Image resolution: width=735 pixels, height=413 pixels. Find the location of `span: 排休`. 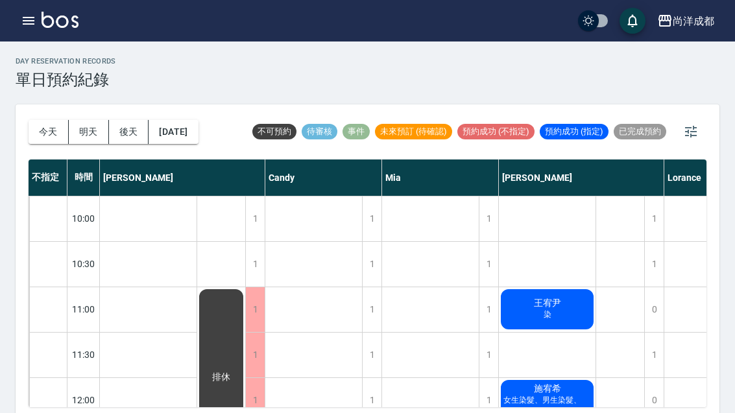

span: 排休 is located at coordinates (221, 377).